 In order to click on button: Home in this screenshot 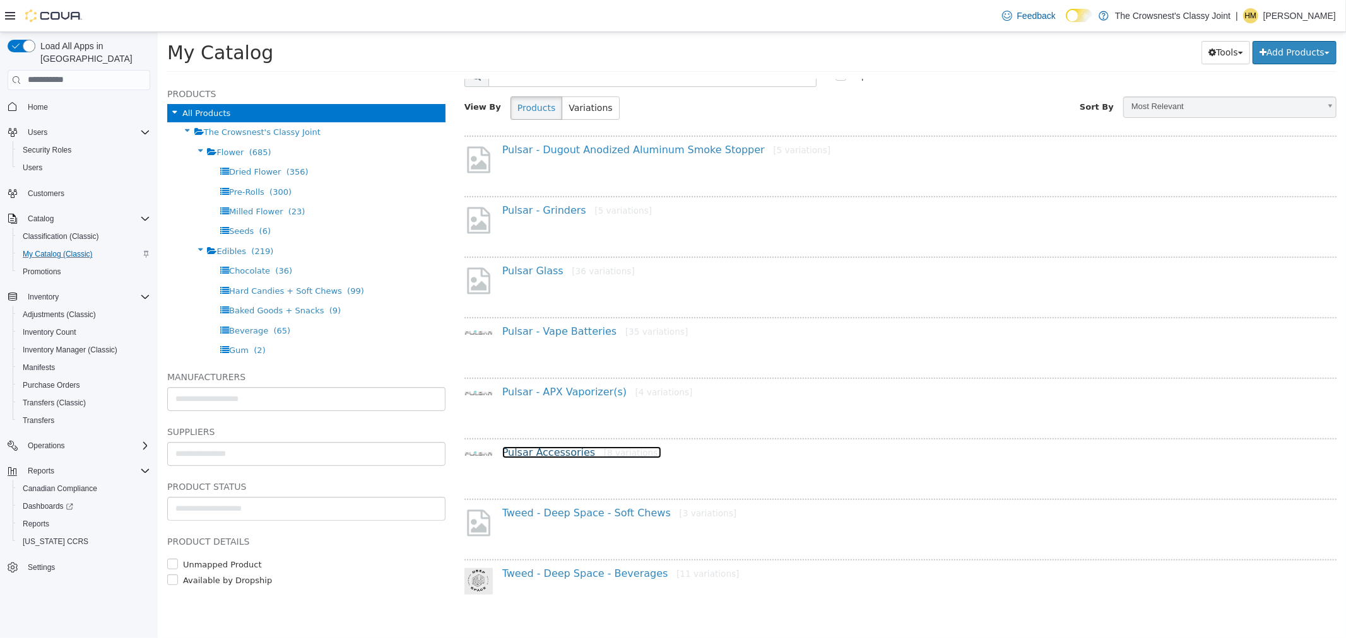, I will do `click(79, 107)`.